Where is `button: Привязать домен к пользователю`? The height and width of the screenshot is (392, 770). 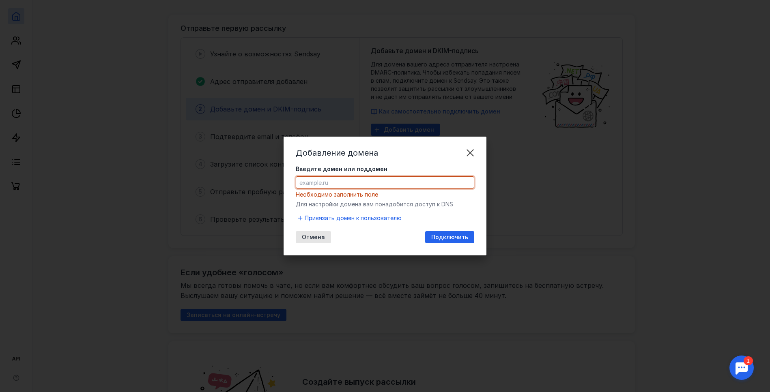 button: Привязать домен к пользователю is located at coordinates (350, 218).